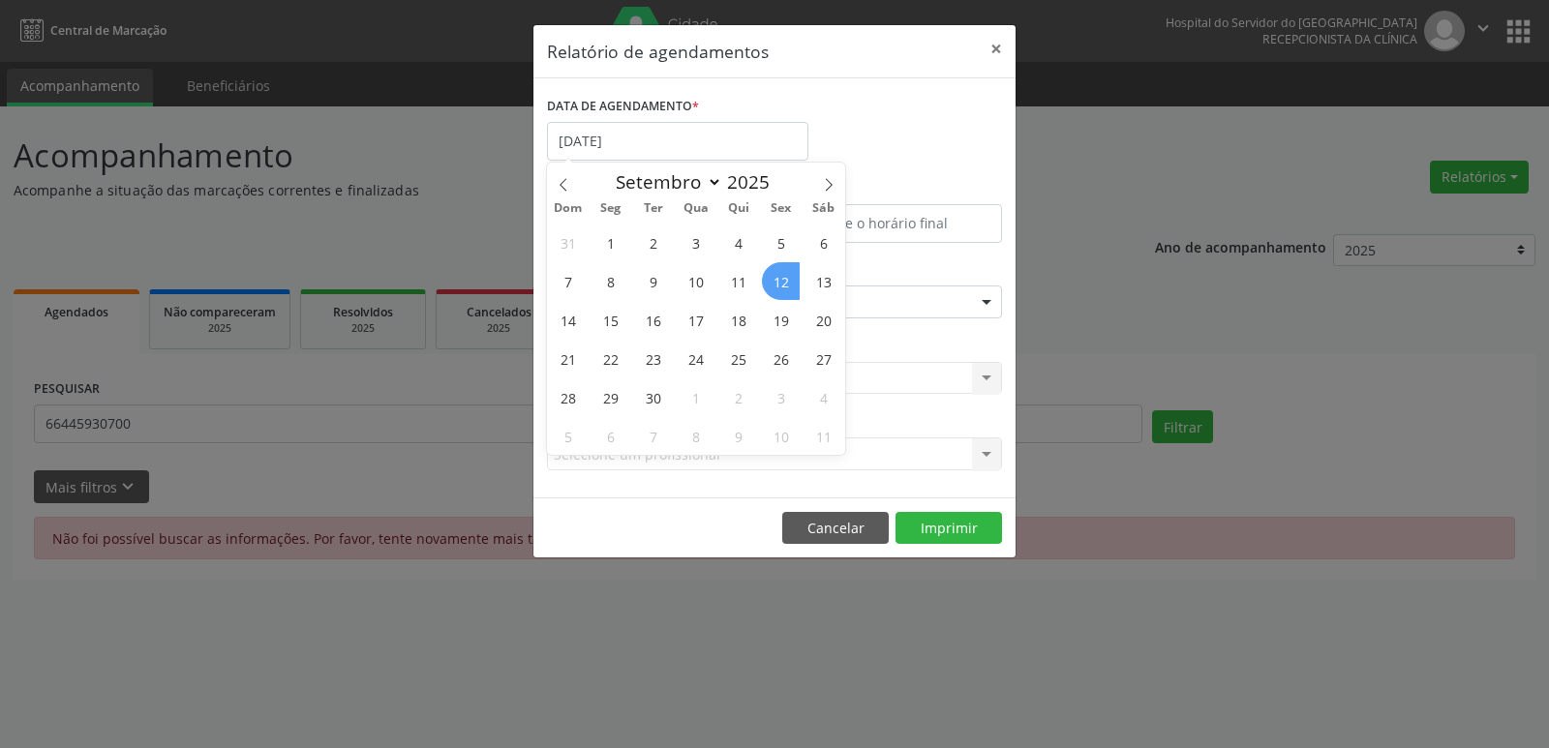  Describe the element at coordinates (652, 436) in the screenshot. I see `span: Outubro 7, 2025` at that location.